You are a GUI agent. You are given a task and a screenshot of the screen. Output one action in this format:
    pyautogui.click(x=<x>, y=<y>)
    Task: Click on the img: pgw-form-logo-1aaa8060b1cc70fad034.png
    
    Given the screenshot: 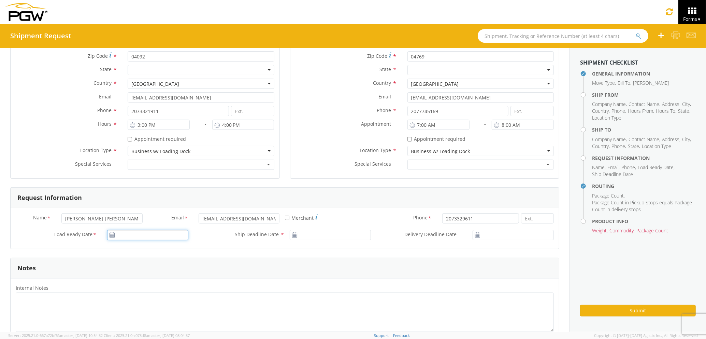 What is the action you would take?
    pyautogui.click(x=26, y=12)
    